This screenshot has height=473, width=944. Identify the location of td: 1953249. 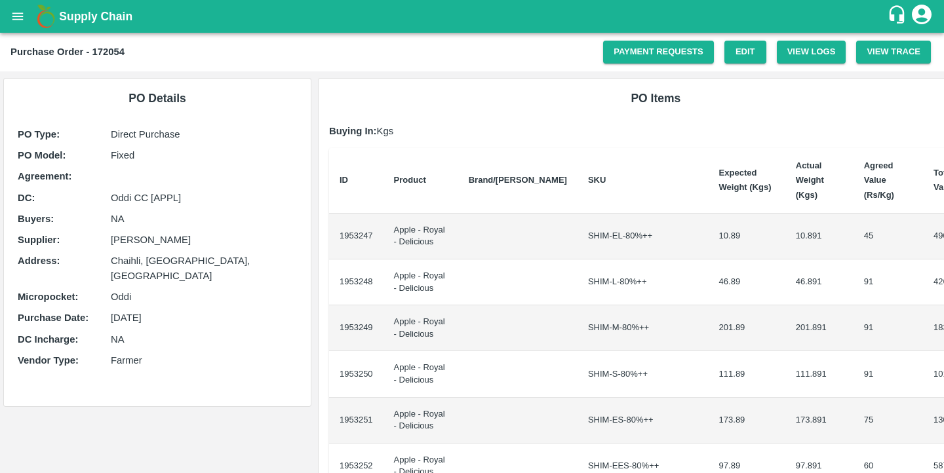
(356, 328).